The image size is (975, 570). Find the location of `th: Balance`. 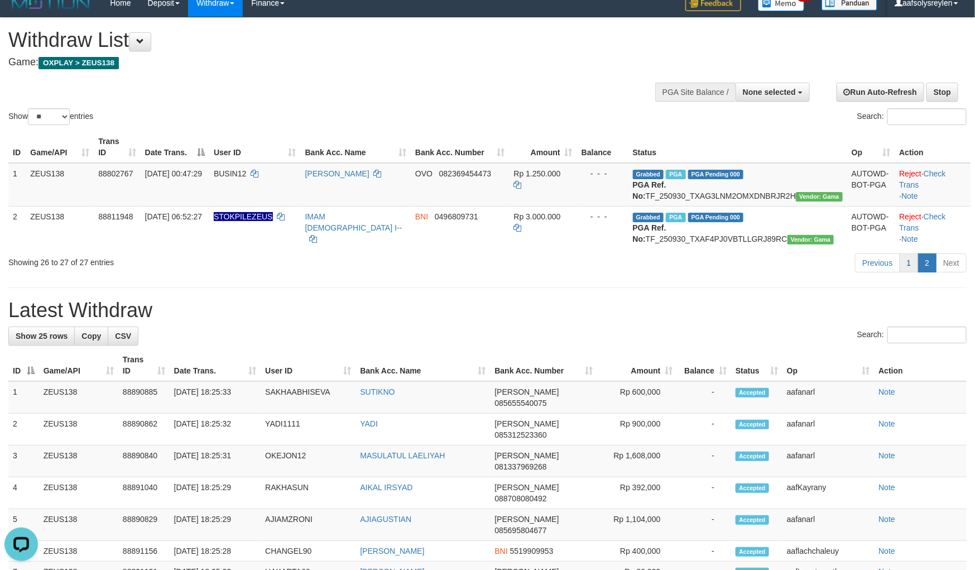

th: Balance is located at coordinates (603, 147).